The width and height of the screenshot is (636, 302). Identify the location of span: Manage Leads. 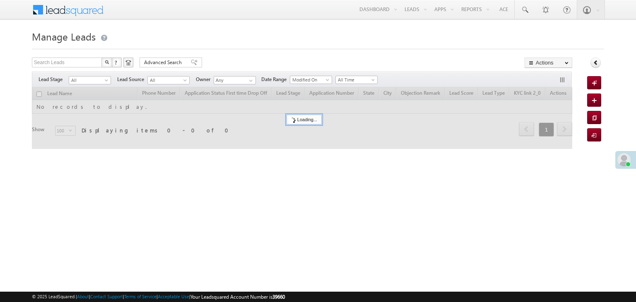
(64, 36).